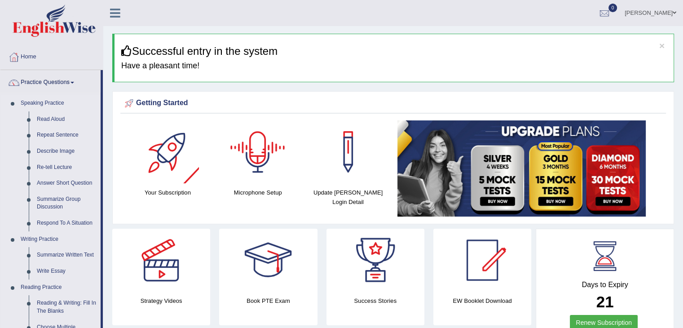  Describe the element at coordinates (66, 151) in the screenshot. I see `a: Describe Image` at that location.